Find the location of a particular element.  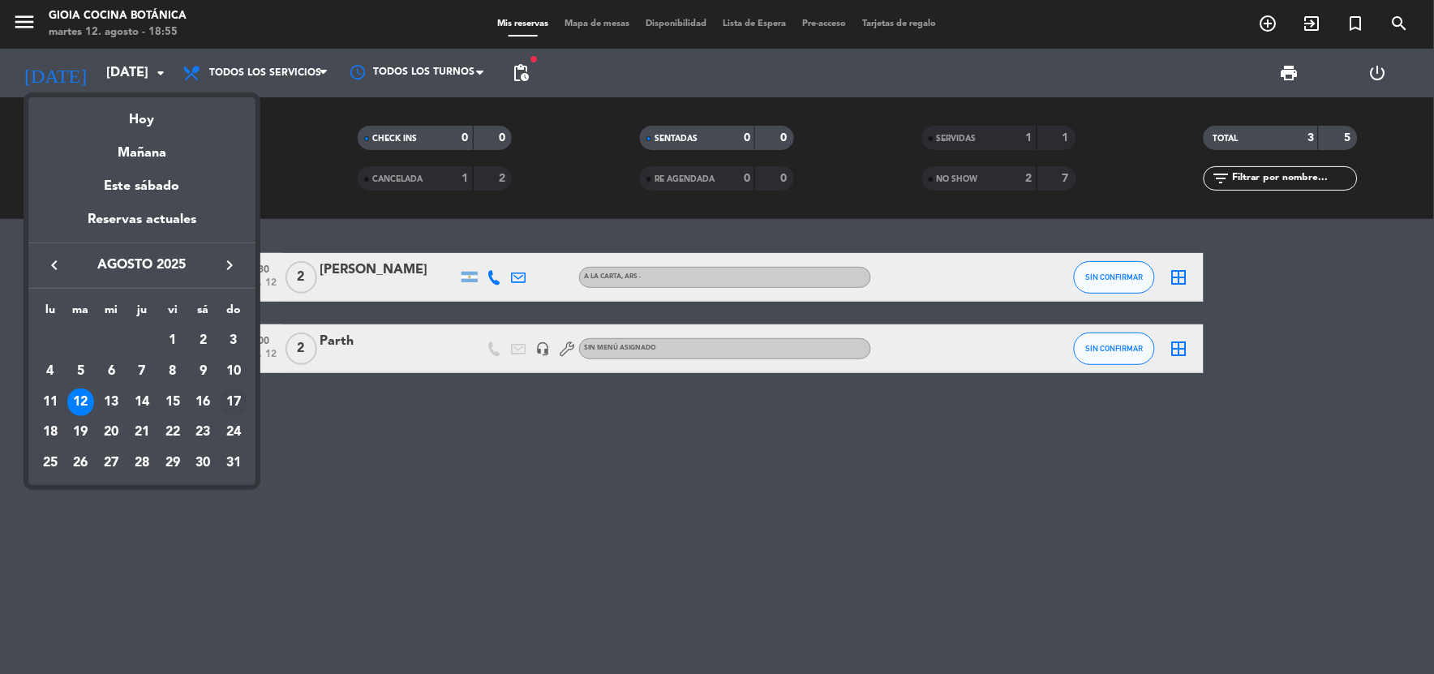

td: 4 de agosto de 2025 is located at coordinates (50, 371).